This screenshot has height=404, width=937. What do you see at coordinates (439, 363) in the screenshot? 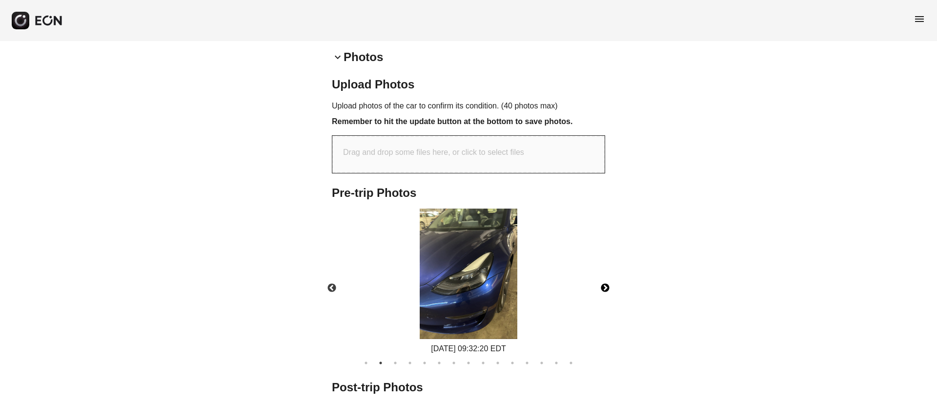
I see `button: 6` at bounding box center [439, 363].